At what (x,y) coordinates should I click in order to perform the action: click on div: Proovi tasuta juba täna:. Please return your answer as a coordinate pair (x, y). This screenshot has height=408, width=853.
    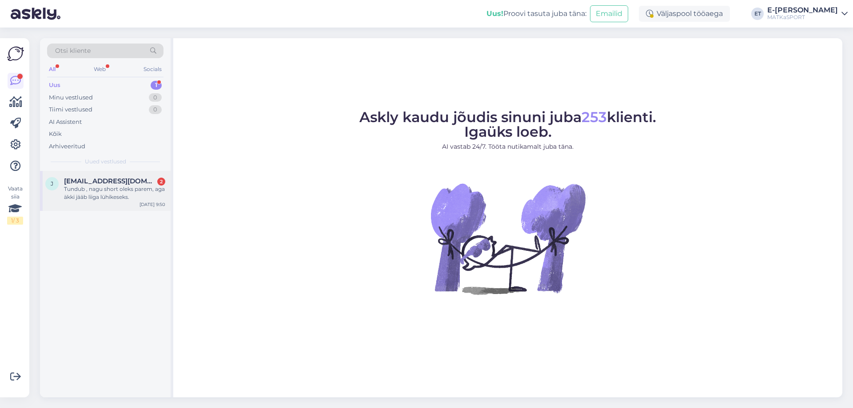
    Looking at the image, I should click on (536, 14).